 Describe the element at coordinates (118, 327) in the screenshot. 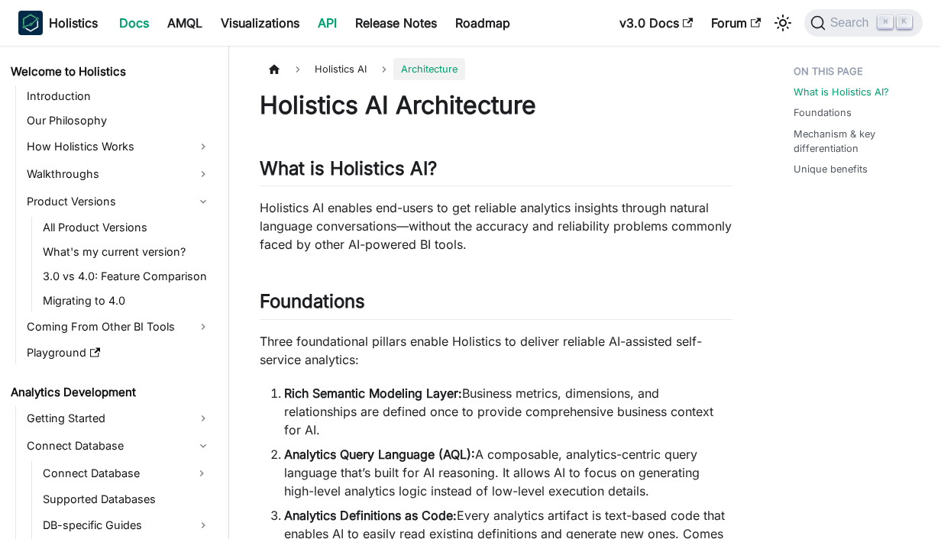

I see `a: Coming From Other BI Tools` at that location.